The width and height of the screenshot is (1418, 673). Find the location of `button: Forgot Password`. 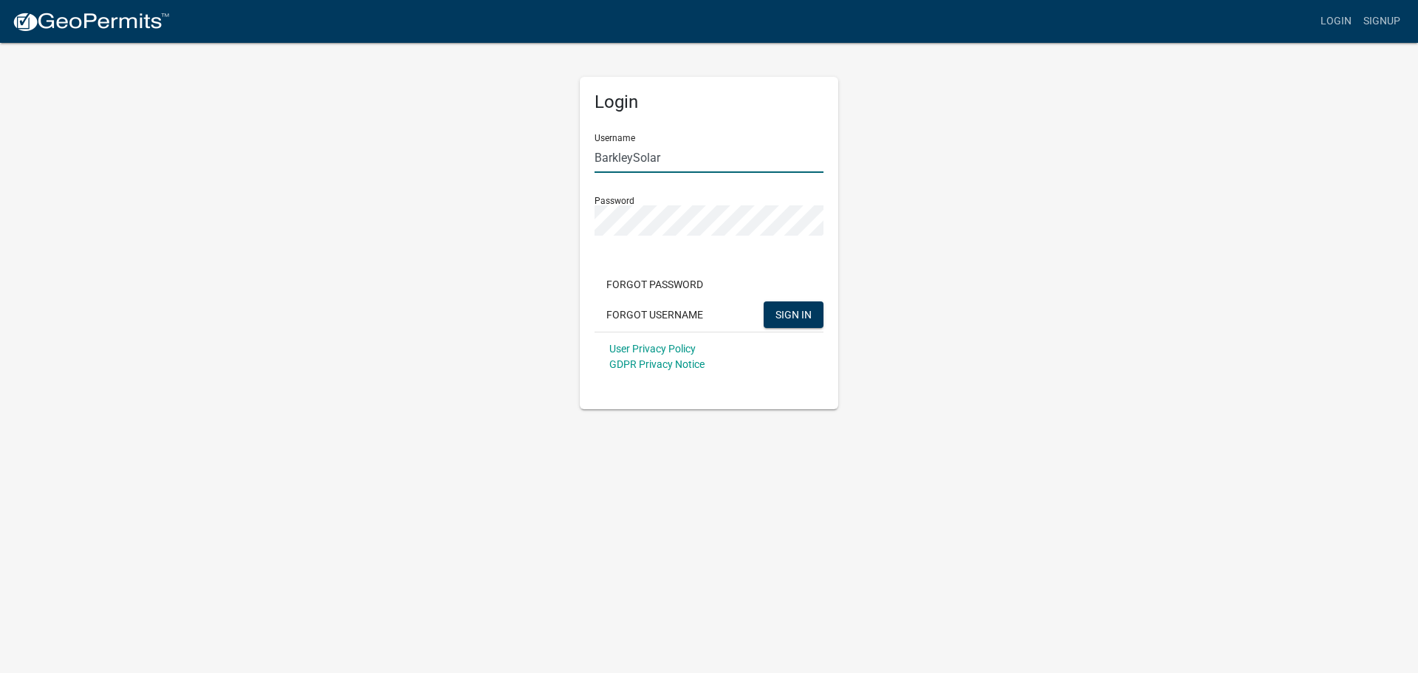

button: Forgot Password is located at coordinates (655, 284).